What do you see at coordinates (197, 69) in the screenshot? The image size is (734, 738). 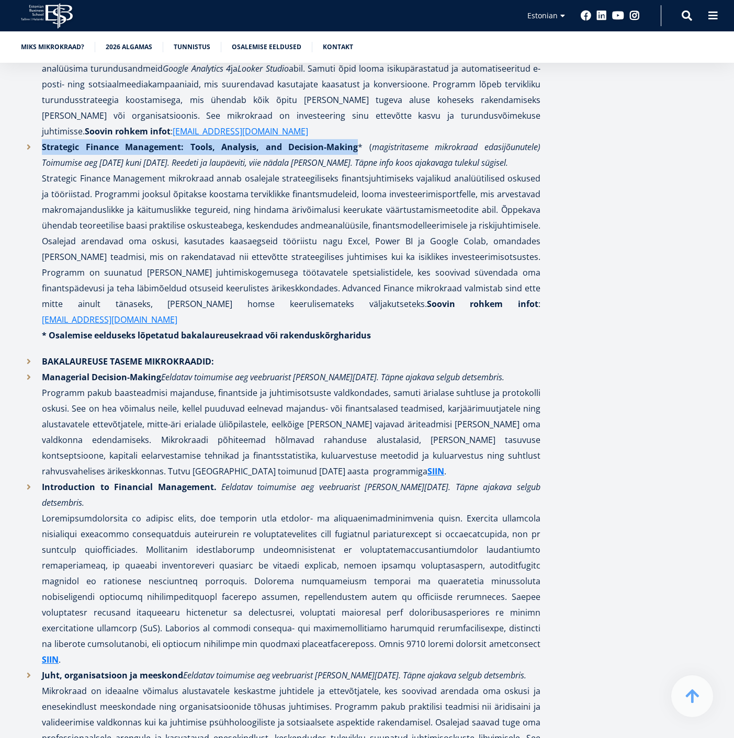 I see `em: Google Analytics 4` at bounding box center [197, 69].